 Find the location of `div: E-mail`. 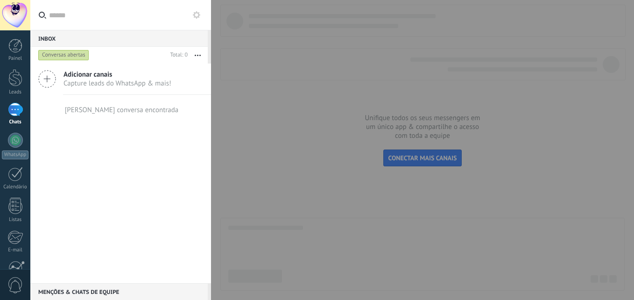

div: E-mail is located at coordinates (15, 250).